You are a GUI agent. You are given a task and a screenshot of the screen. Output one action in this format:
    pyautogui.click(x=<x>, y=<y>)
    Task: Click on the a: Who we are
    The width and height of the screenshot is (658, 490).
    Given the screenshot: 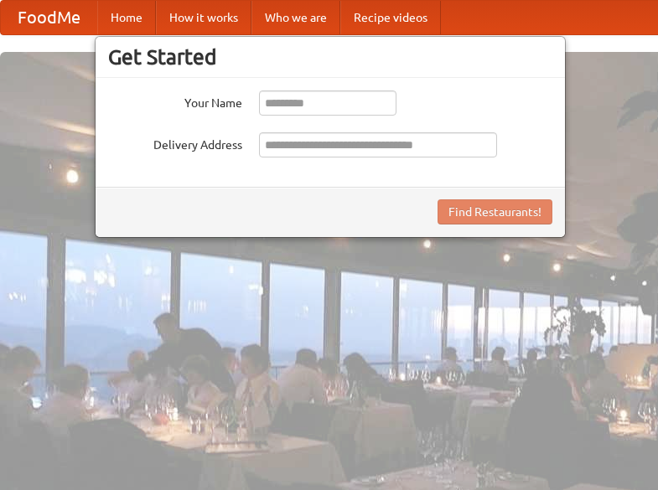 What is the action you would take?
    pyautogui.click(x=296, y=18)
    